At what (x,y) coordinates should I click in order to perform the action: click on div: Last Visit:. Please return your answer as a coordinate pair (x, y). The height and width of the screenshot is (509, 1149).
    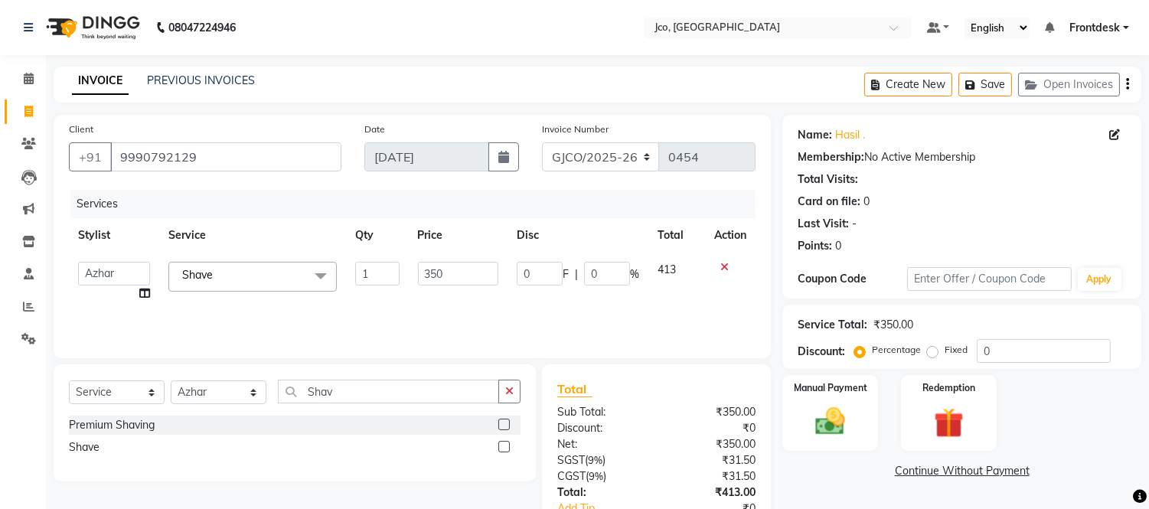
    Looking at the image, I should click on (823, 224).